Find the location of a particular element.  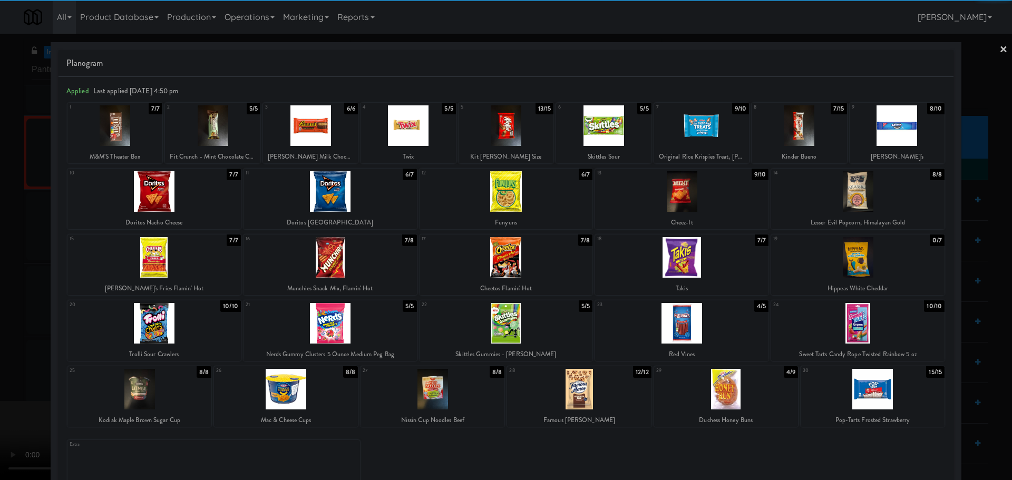

div: 8 is located at coordinates (777, 107).